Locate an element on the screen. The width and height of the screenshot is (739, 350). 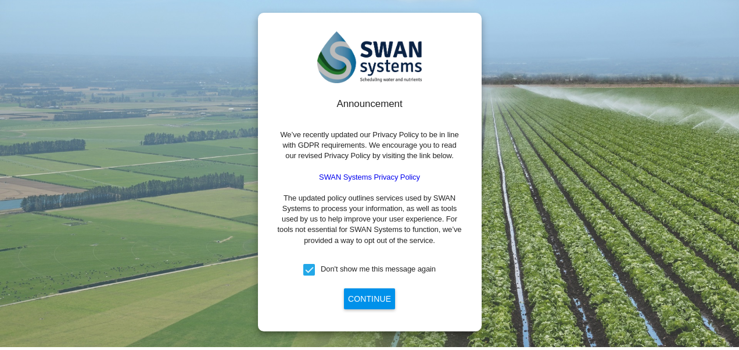
md-checkbox: Don't show me this message again is located at coordinates (369, 270).